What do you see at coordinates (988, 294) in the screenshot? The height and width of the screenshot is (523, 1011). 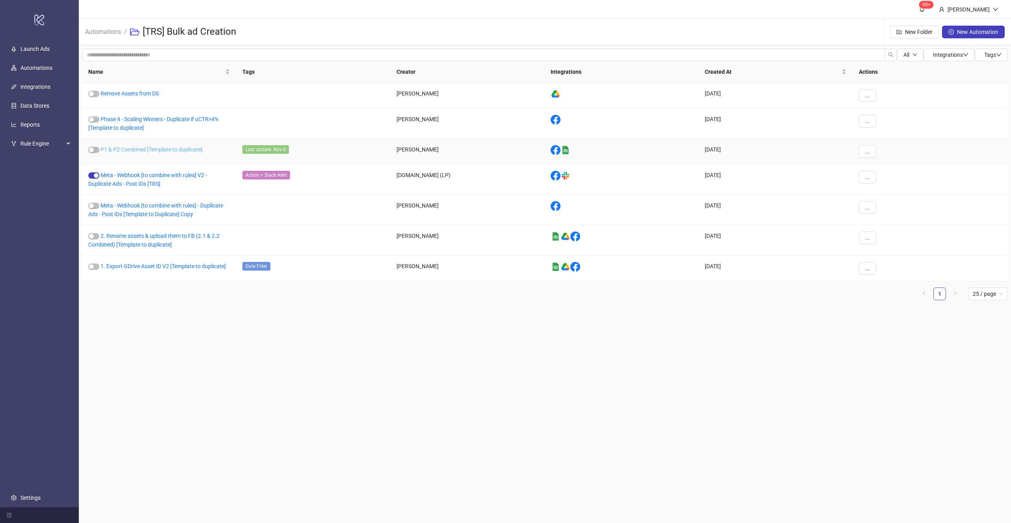 I see `div: Page Size` at bounding box center [988, 294].